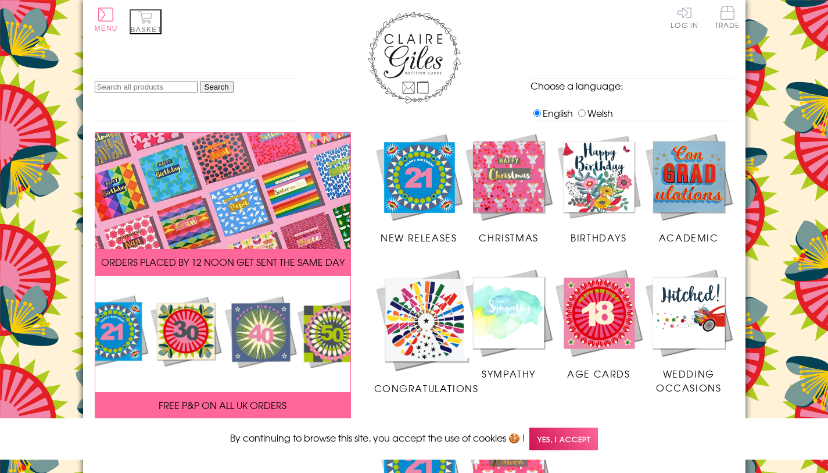 The image size is (828, 473). Describe the element at coordinates (509, 237) in the screenshot. I see `span: Christmas` at that location.